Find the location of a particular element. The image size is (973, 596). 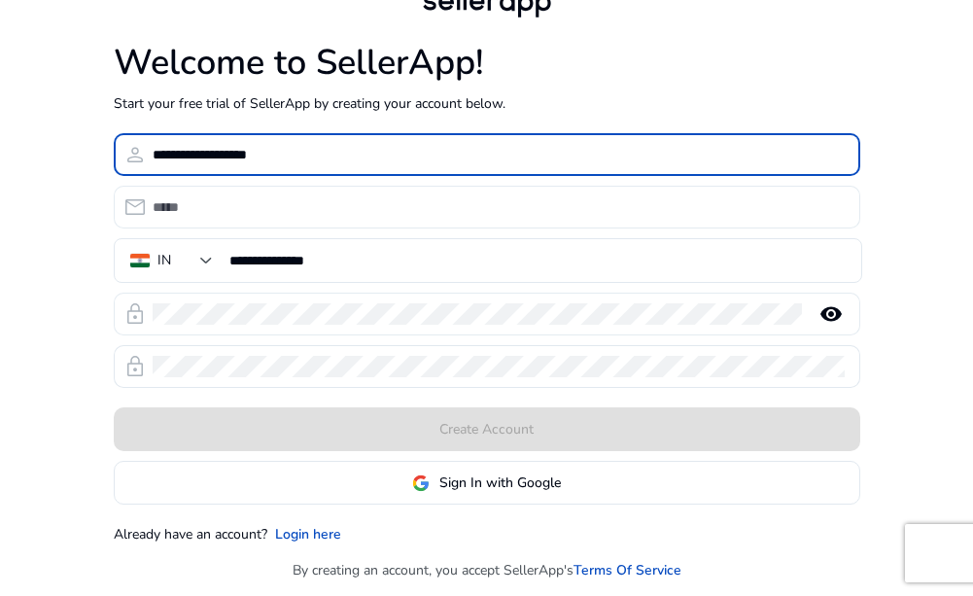

h1: Welcome to SellerApp! is located at coordinates (487, 62).